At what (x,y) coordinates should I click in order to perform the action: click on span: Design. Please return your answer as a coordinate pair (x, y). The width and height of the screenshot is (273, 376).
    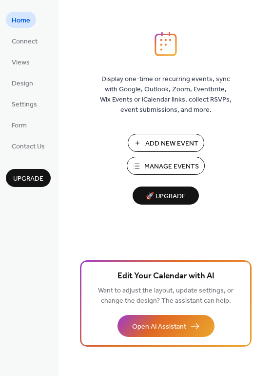
    Looking at the image, I should click on (22, 83).